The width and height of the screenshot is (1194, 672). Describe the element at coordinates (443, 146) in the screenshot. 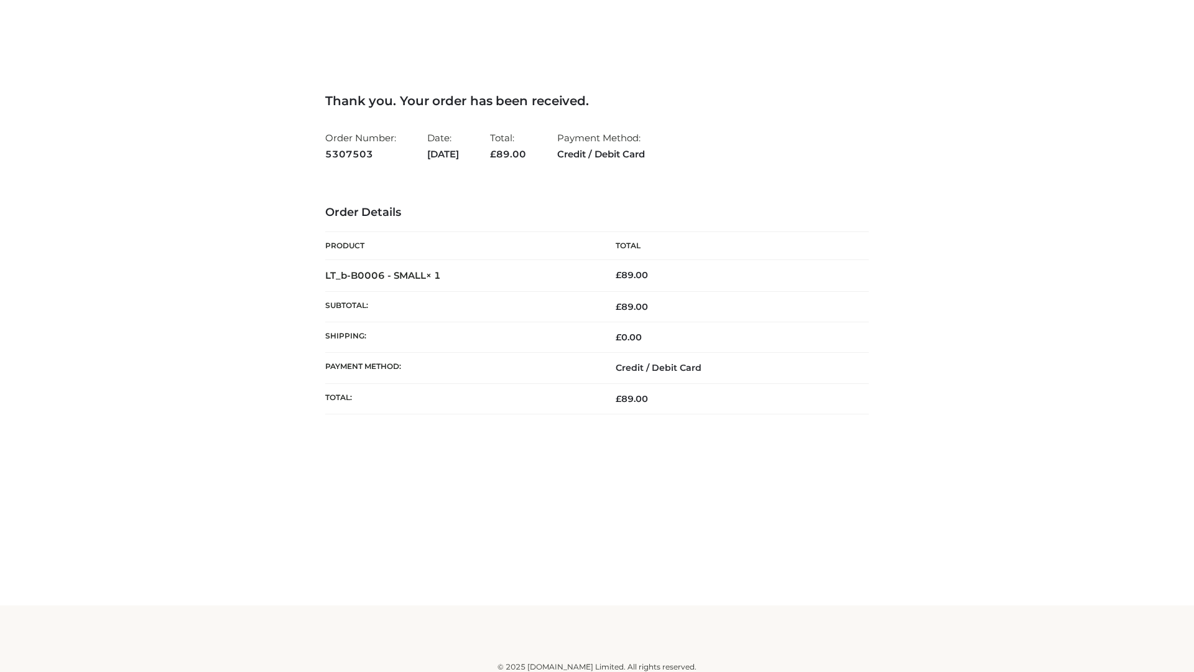

I see `li: Date:` at that location.